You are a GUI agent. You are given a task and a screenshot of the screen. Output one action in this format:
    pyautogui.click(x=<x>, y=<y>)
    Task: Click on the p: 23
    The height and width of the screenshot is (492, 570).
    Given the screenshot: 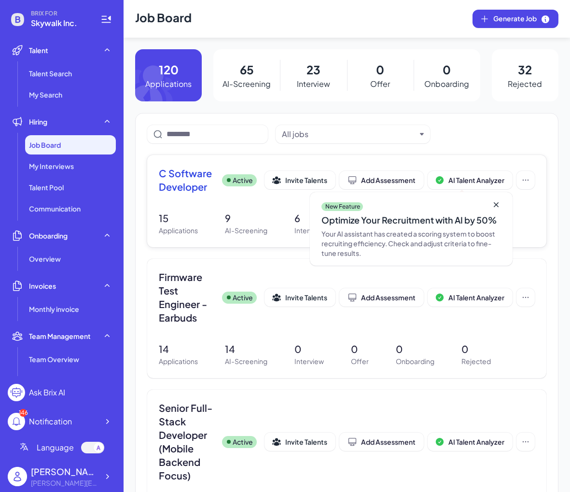 What is the action you would take?
    pyautogui.click(x=313, y=69)
    